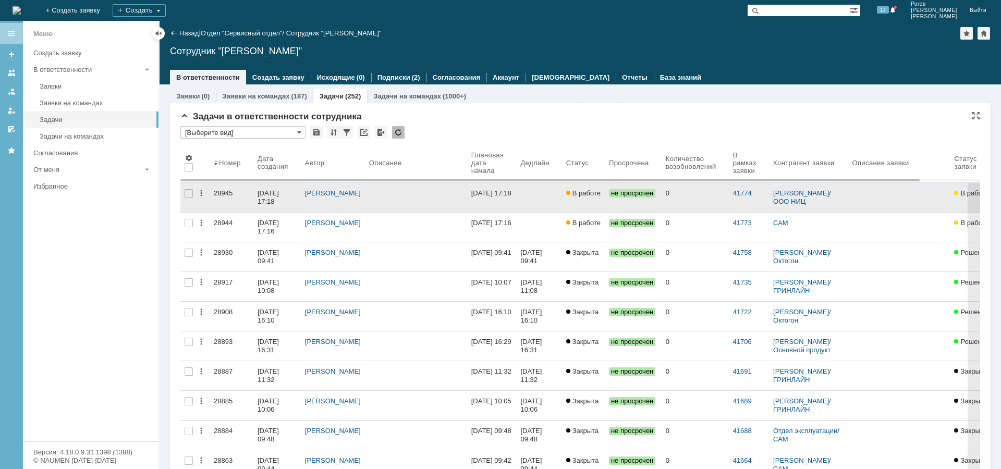 Image resolution: width=1001 pixels, height=469 pixels. What do you see at coordinates (972, 198) in the screenshot?
I see `a: В работе` at bounding box center [972, 198].